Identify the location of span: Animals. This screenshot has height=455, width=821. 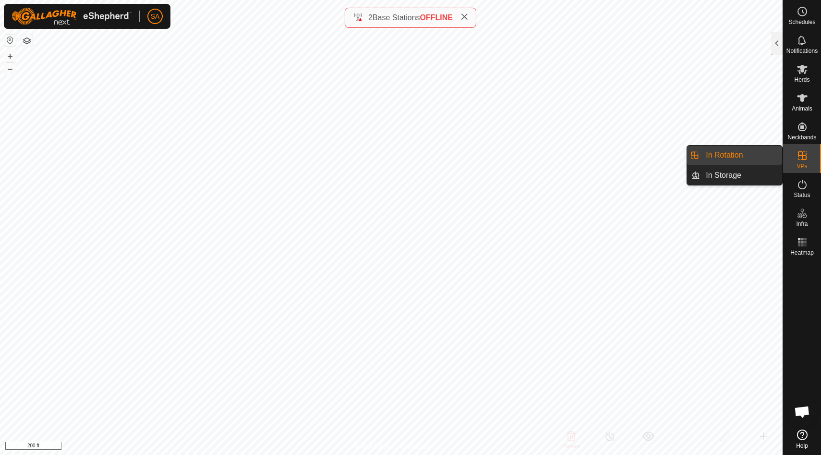
(802, 109).